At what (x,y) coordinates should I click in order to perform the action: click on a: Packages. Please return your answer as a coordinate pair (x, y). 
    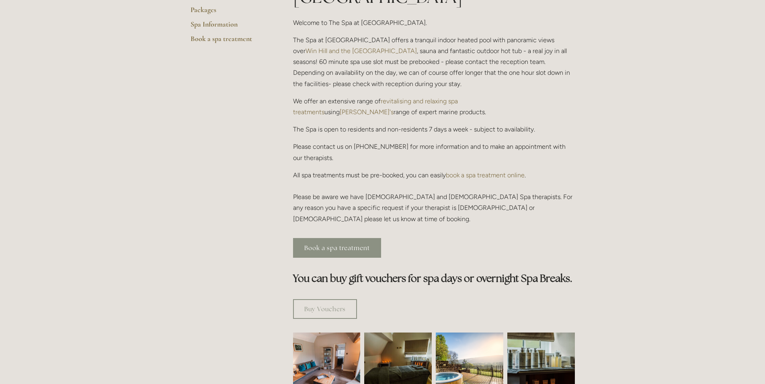
    Looking at the image, I should click on (229, 12).